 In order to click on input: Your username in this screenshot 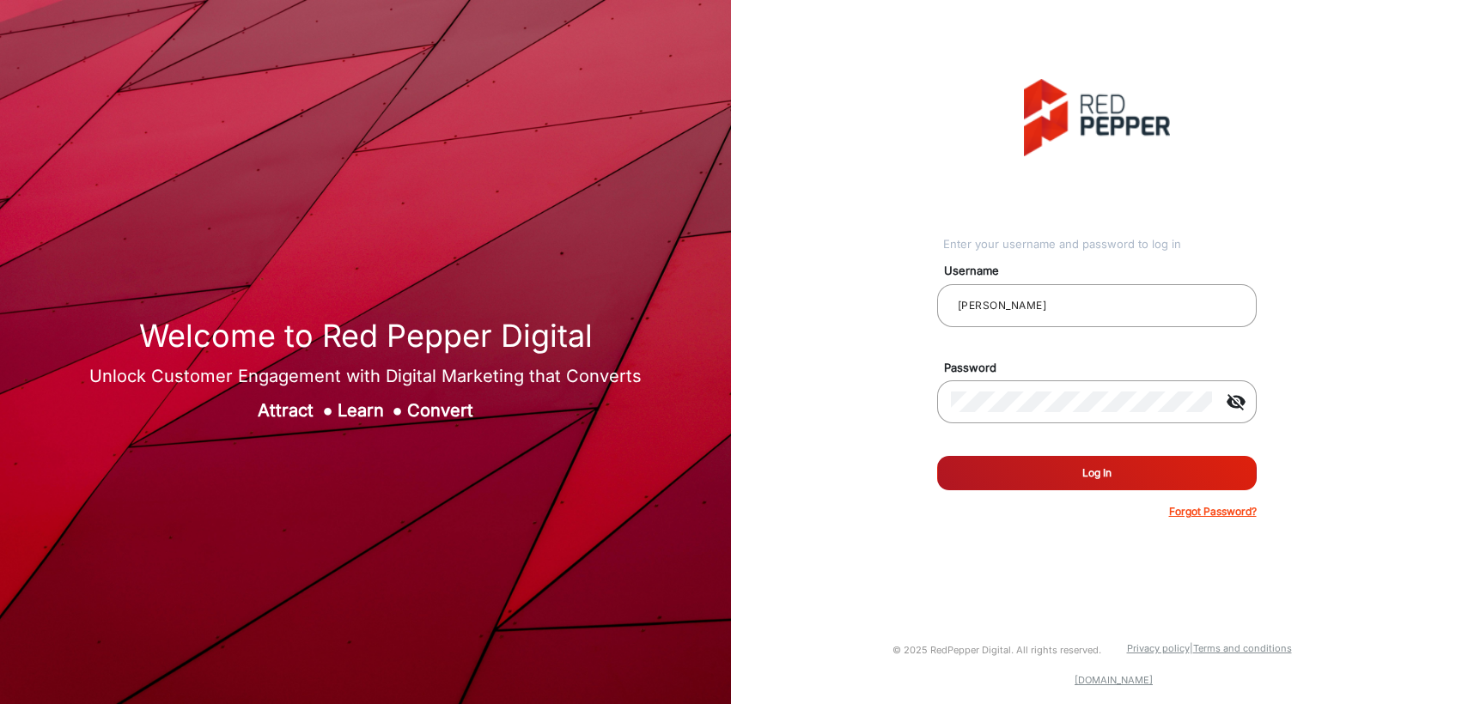, I will do `click(1097, 306)`.